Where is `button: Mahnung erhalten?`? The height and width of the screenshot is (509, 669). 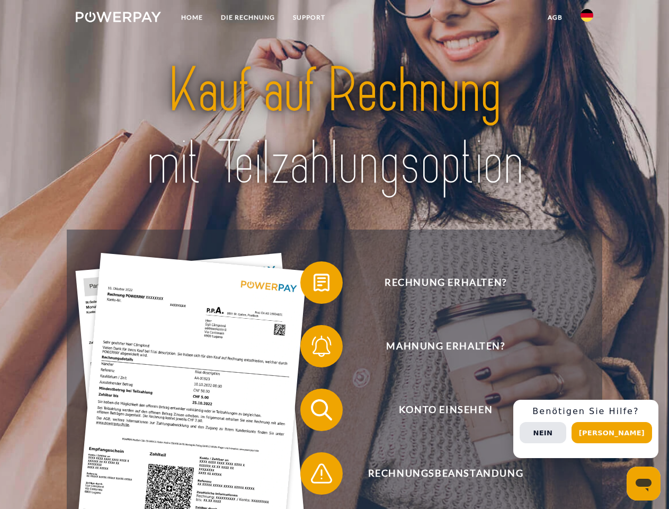
button: Mahnung erhalten? is located at coordinates (438, 346).